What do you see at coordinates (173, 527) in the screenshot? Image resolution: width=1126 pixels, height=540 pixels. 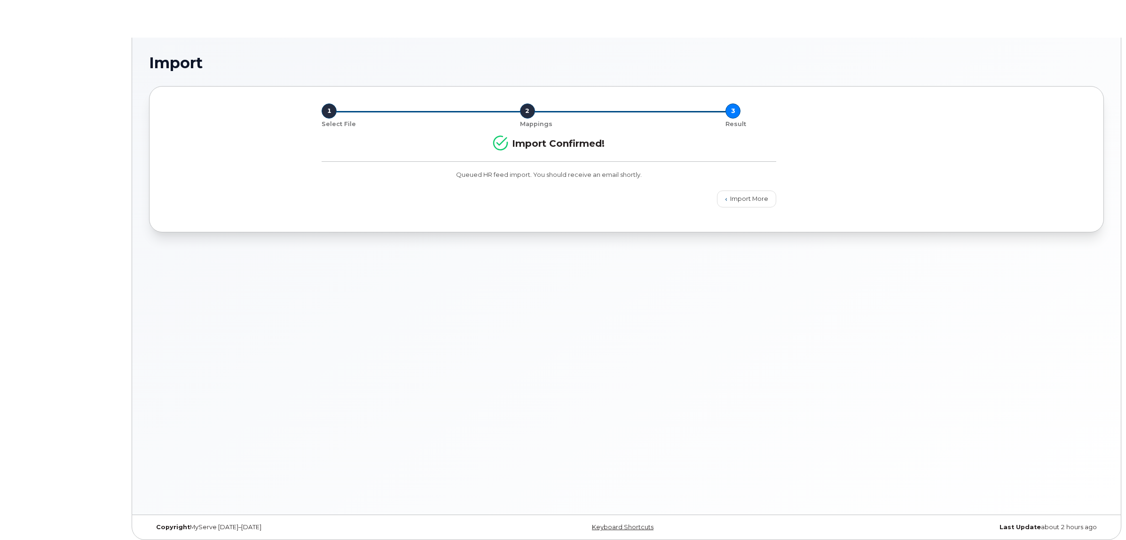 I see `strong: Copyright` at bounding box center [173, 527].